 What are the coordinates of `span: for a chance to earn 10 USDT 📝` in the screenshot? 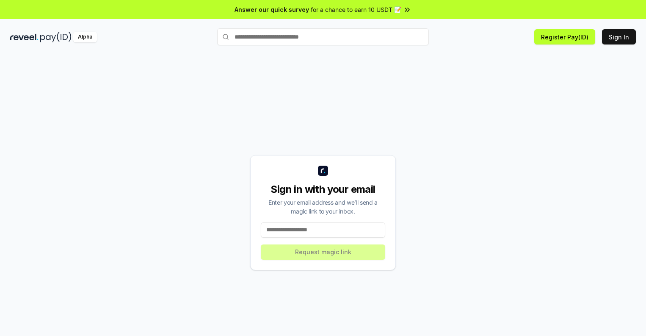 It's located at (356, 9).